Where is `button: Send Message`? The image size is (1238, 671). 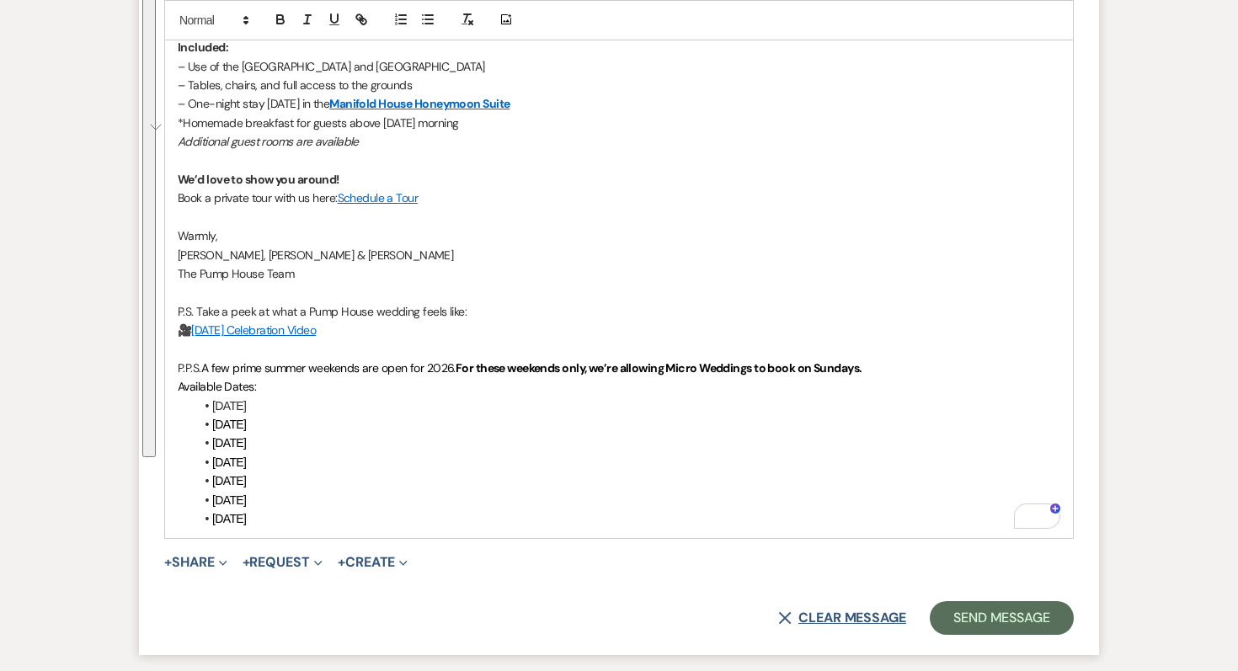
button: Send Message is located at coordinates (1001, 618).